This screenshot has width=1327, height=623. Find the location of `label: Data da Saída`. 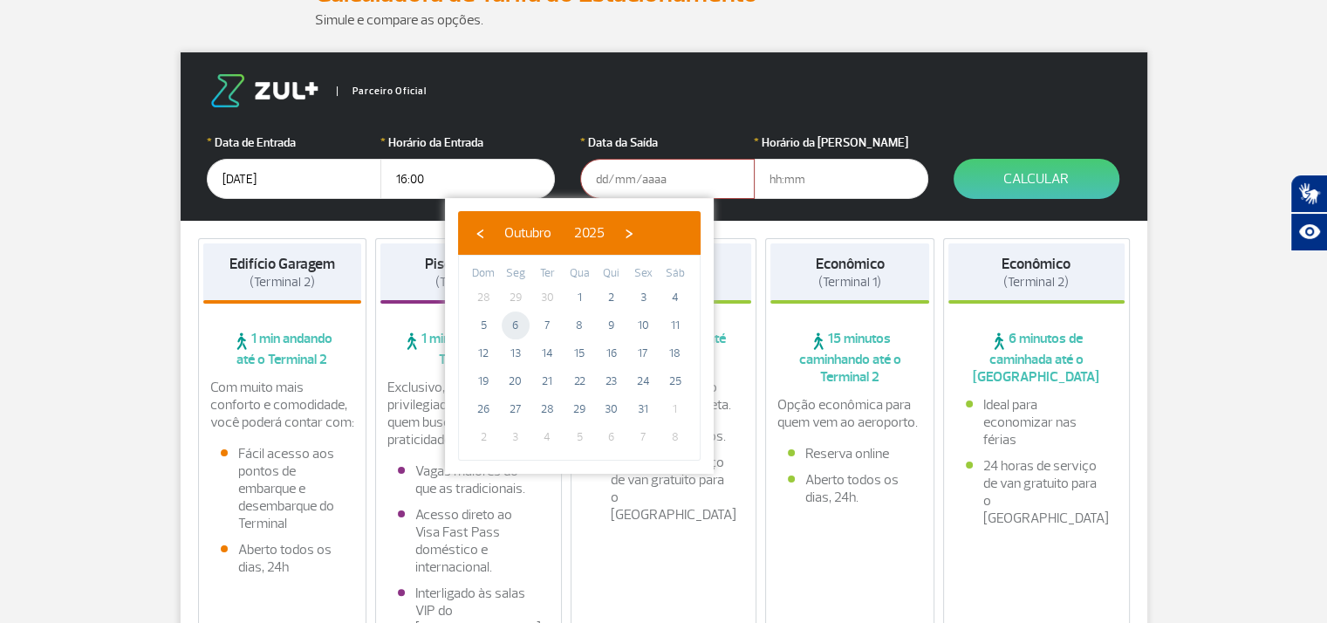

label: Data da Saída is located at coordinates (667, 142).